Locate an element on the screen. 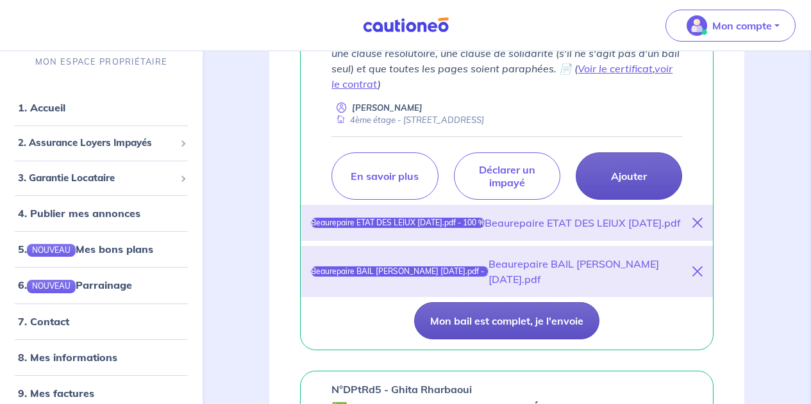  a: voir le contrat is located at coordinates (502, 76).